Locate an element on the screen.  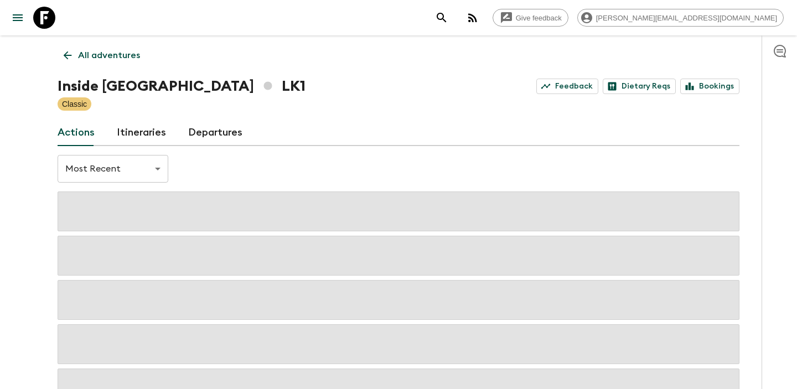
span: Give feedback is located at coordinates (539, 18).